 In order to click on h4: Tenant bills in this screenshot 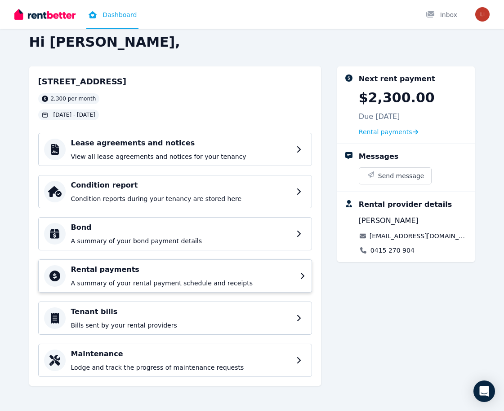, I will do `click(181, 312)`.